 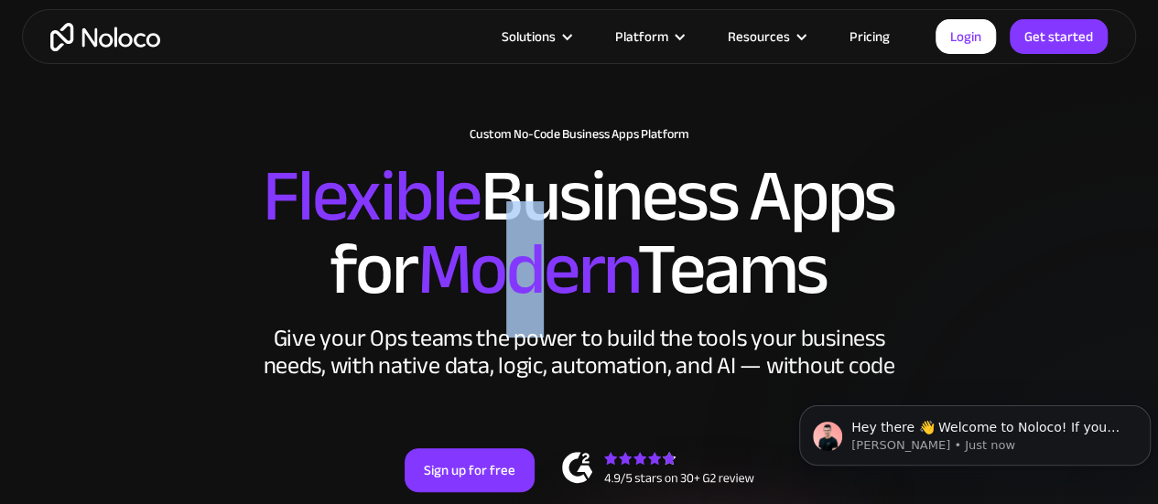 What do you see at coordinates (372, 196) in the screenshot?
I see `span: Flexible` at bounding box center [372, 196].